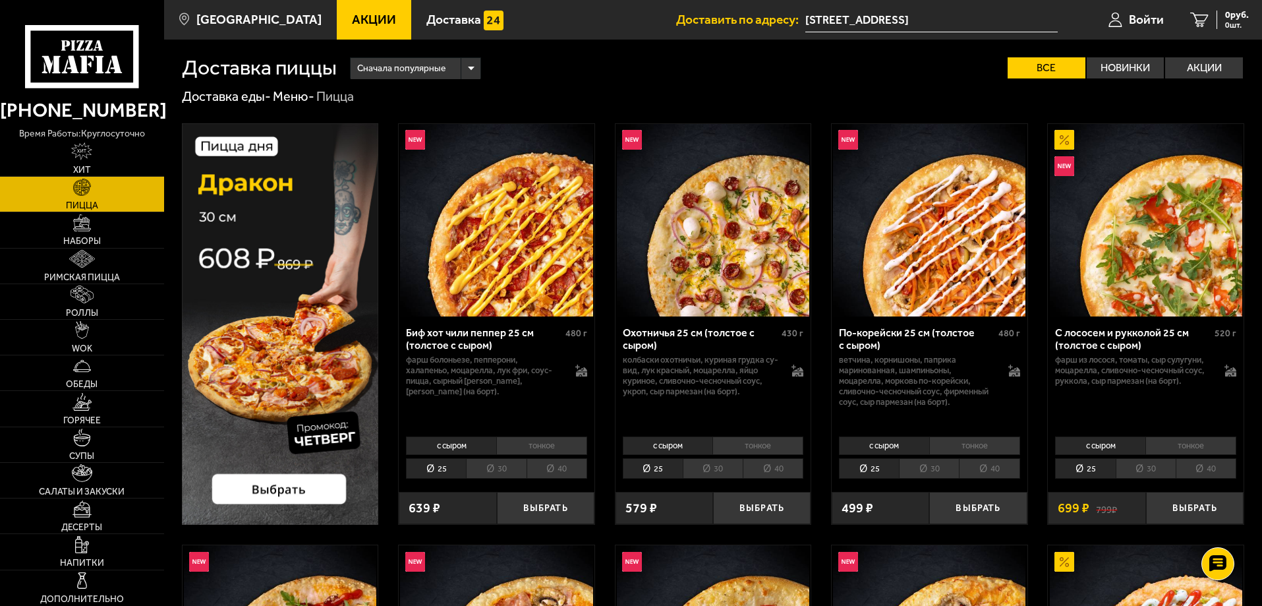  What do you see at coordinates (917, 381) in the screenshot?
I see `p: ветчина, корнишоны, паприка маринованная, шампиньоны, моцарелла, морковь по-корейски, сливочно-че...` at bounding box center [917, 381].